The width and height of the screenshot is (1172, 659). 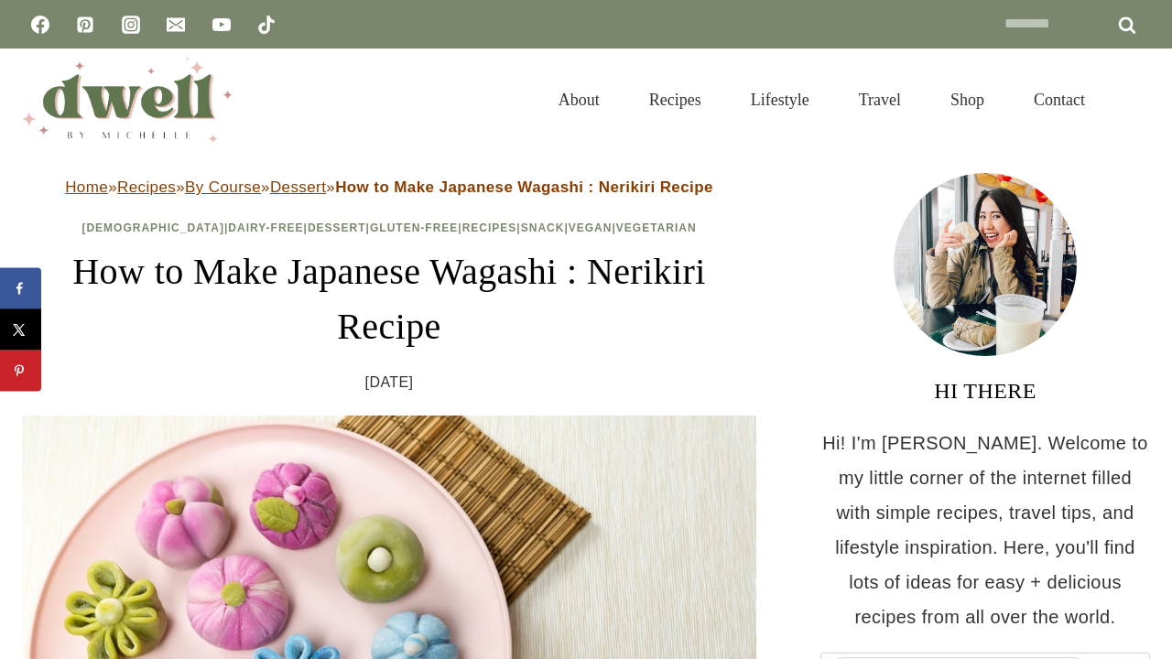 I want to click on img: DWELL by michelle, so click(x=127, y=100).